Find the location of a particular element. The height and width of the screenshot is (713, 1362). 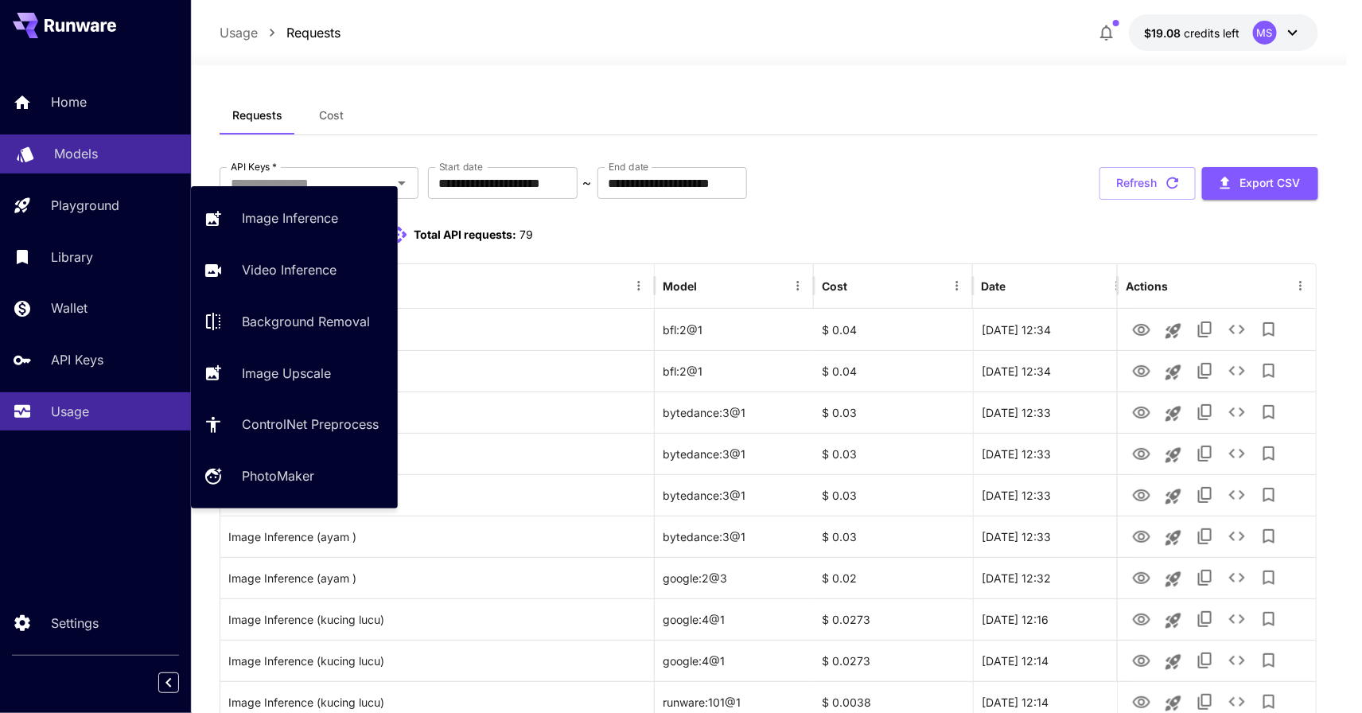

div: Model is located at coordinates (679, 286).